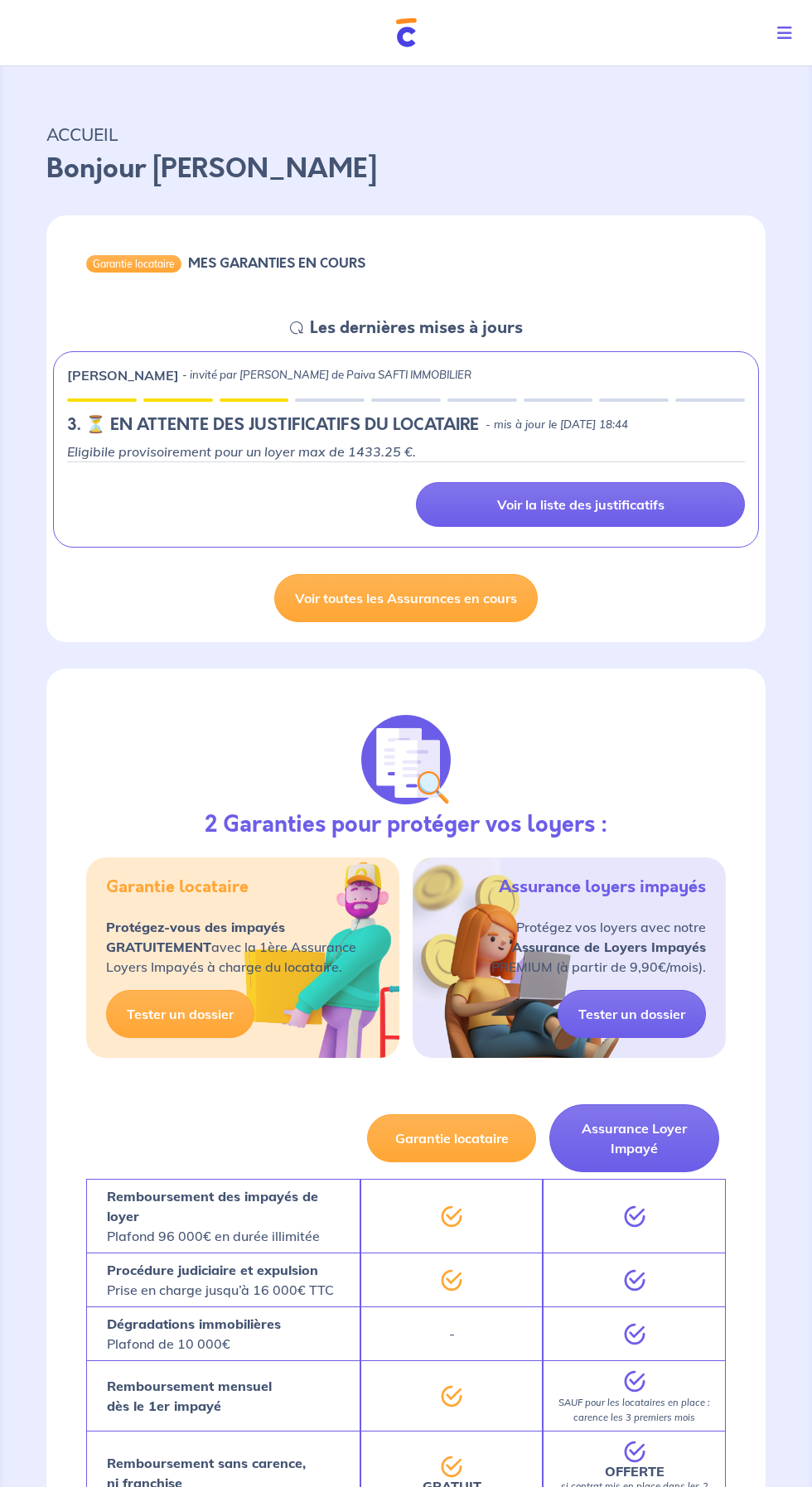 Image resolution: width=812 pixels, height=1487 pixels. What do you see at coordinates (634, 1410) in the screenshot?
I see `em: SAUF pour les locataires en place : carence les 3 premiers mois` at bounding box center [634, 1410].